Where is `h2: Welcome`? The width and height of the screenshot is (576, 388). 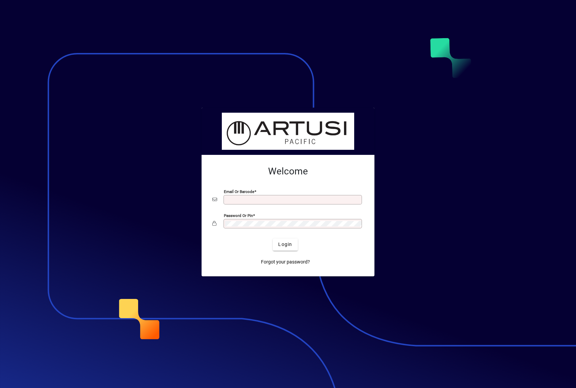 h2: Welcome is located at coordinates (288, 172).